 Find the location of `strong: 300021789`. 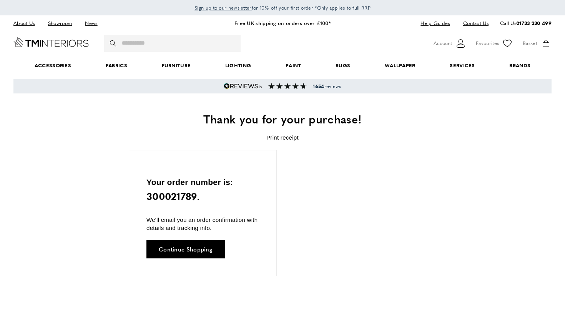

strong: 300021789 is located at coordinates (172, 196).